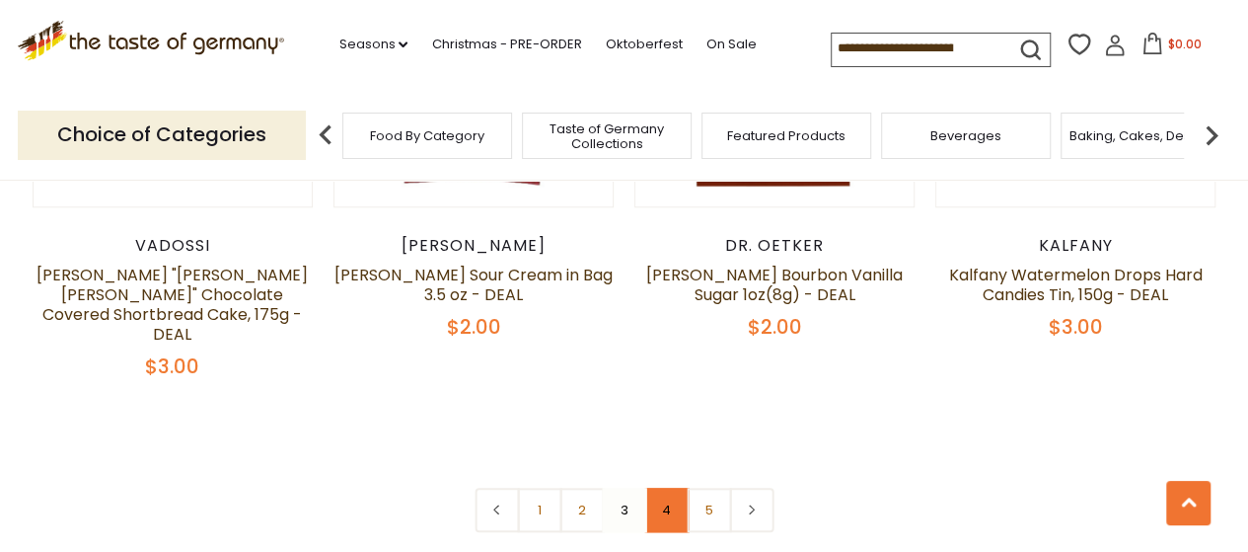 Image resolution: width=1248 pixels, height=552 pixels. Describe the element at coordinates (1076, 246) in the screenshot. I see `div: Kalfany` at that location.